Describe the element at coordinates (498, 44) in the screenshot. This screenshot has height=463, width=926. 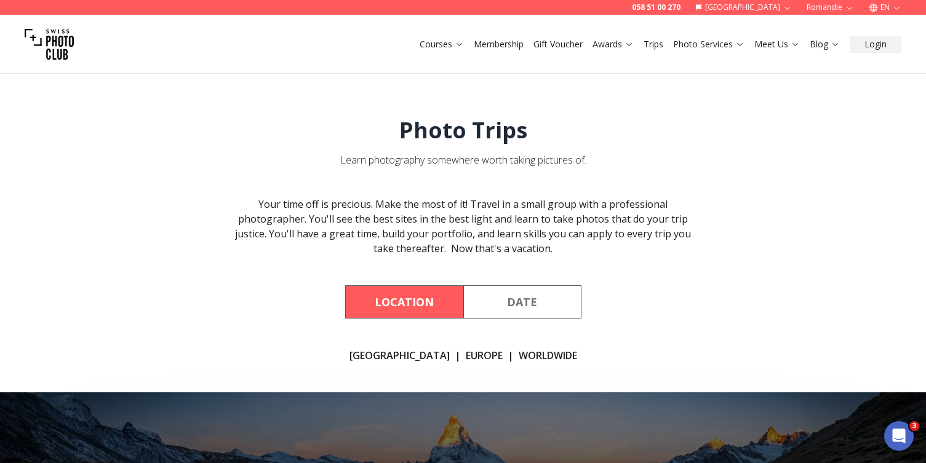
I see `button: Membership` at that location.